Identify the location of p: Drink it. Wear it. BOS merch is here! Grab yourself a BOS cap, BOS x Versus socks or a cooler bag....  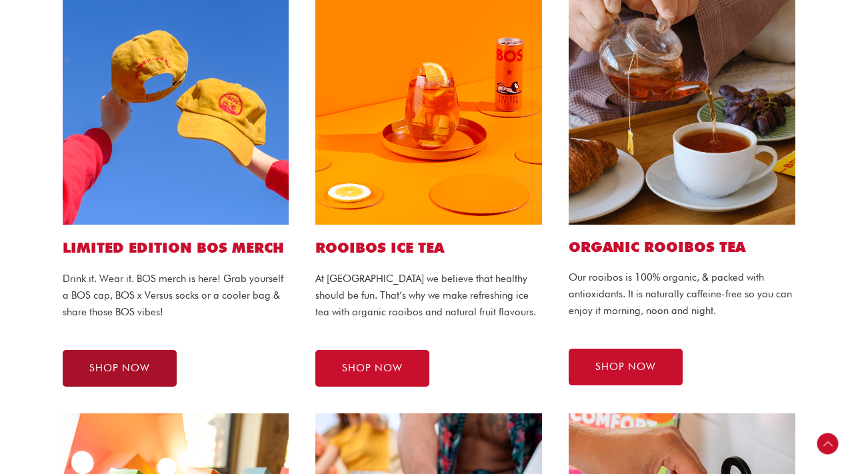
(176, 295).